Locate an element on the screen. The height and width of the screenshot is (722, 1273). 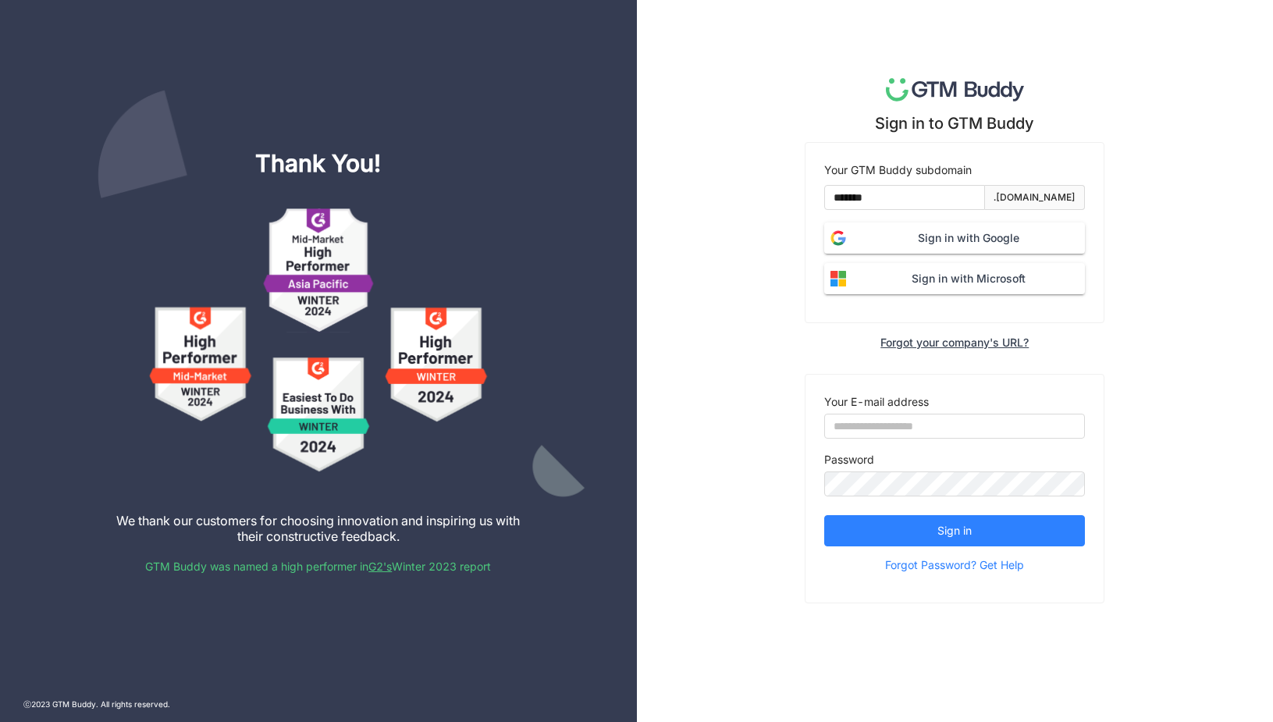
div: Forgot your company's URL? is located at coordinates (954, 342).